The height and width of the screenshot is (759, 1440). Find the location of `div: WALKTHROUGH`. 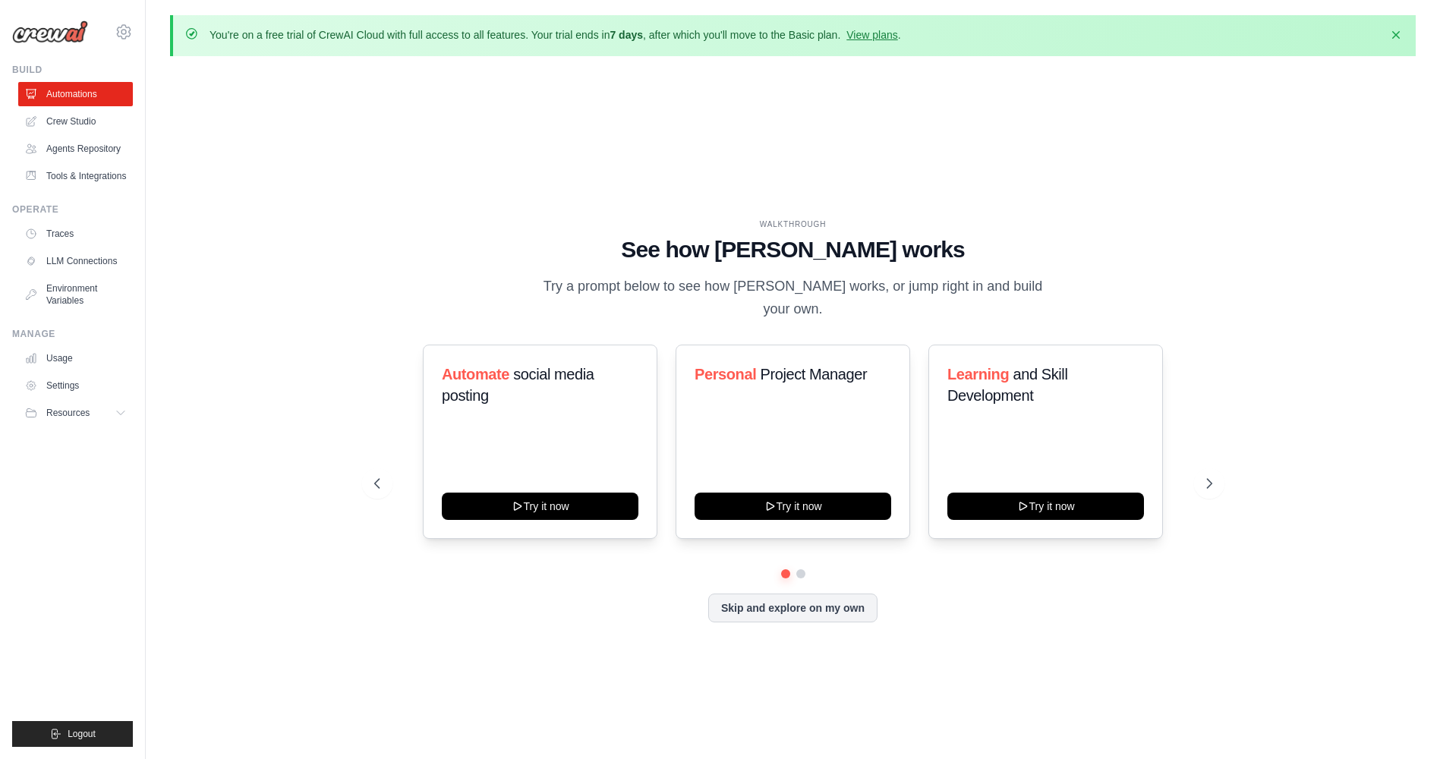

div: WALKTHROUGH is located at coordinates (793, 224).